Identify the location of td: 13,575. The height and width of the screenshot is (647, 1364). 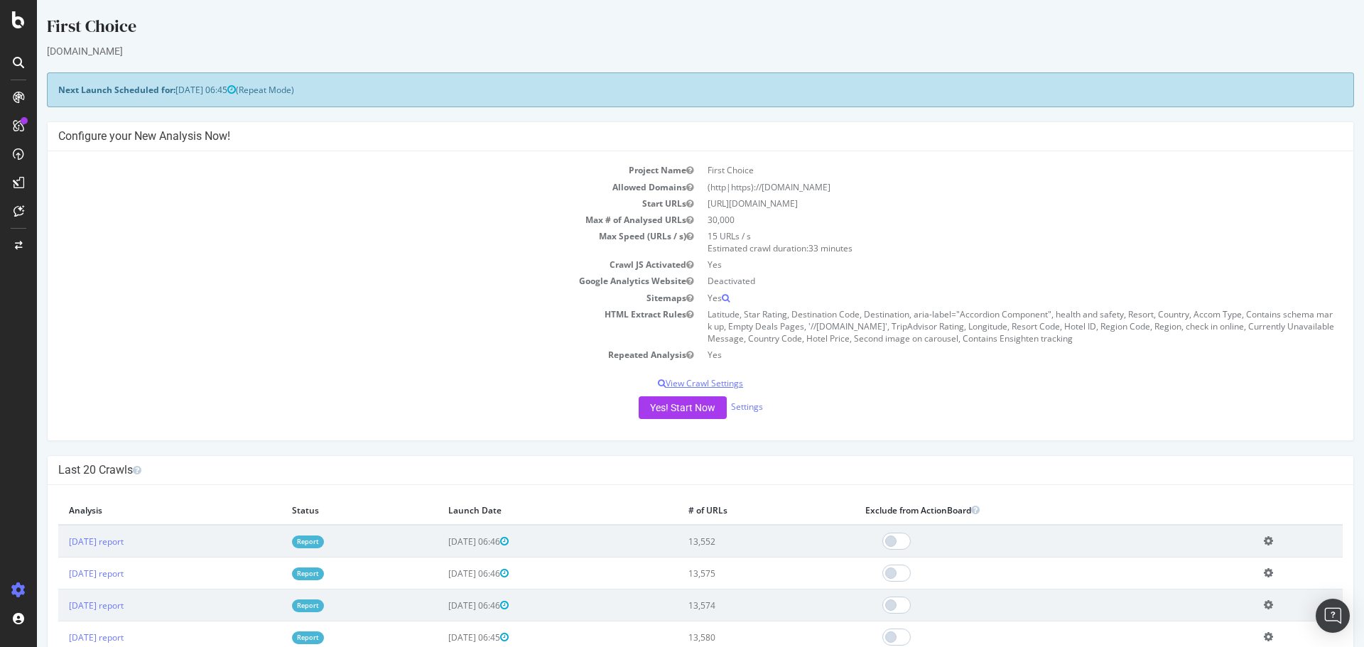
(729, 574).